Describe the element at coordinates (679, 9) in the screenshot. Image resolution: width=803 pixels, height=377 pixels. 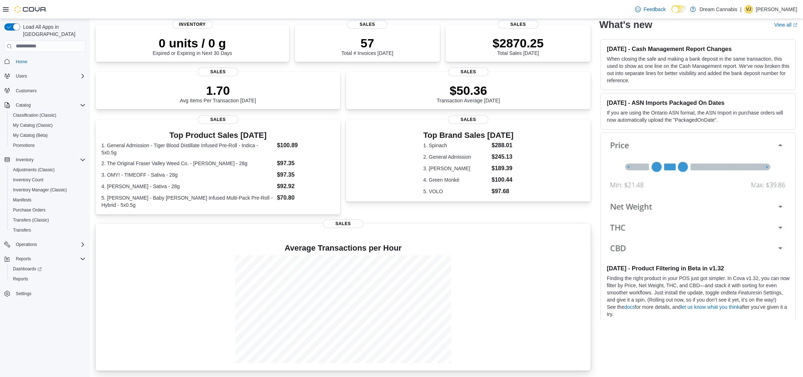
I see `input: Dark Mode` at that location.